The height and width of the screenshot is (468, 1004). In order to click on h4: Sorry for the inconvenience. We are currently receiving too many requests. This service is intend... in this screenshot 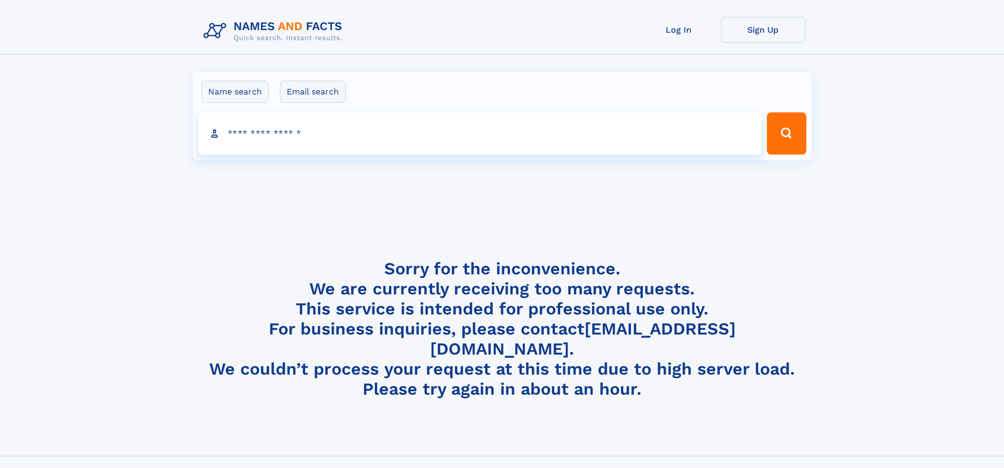, I will do `click(502, 328)`.